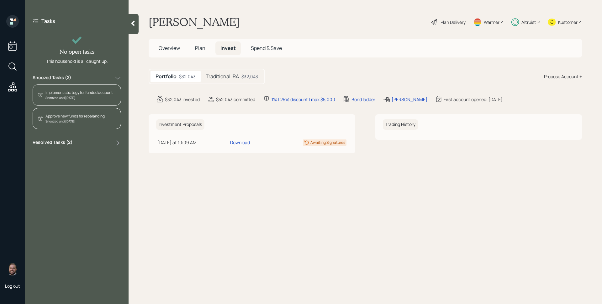  I want to click on img: james-distasi-headshot.png, so click(13, 269).